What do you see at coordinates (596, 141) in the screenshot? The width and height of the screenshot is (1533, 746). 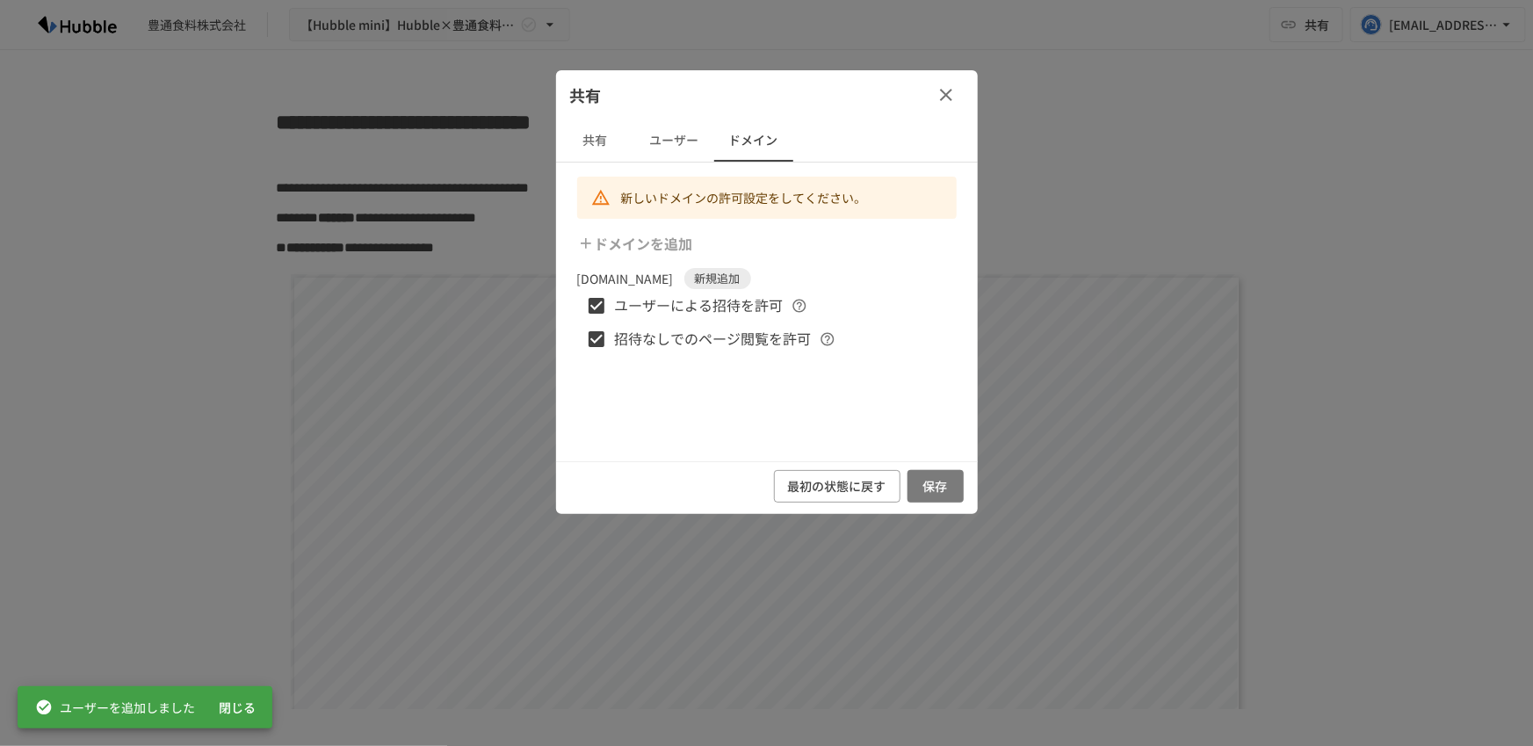 I see `button: 共有` at bounding box center [596, 141].